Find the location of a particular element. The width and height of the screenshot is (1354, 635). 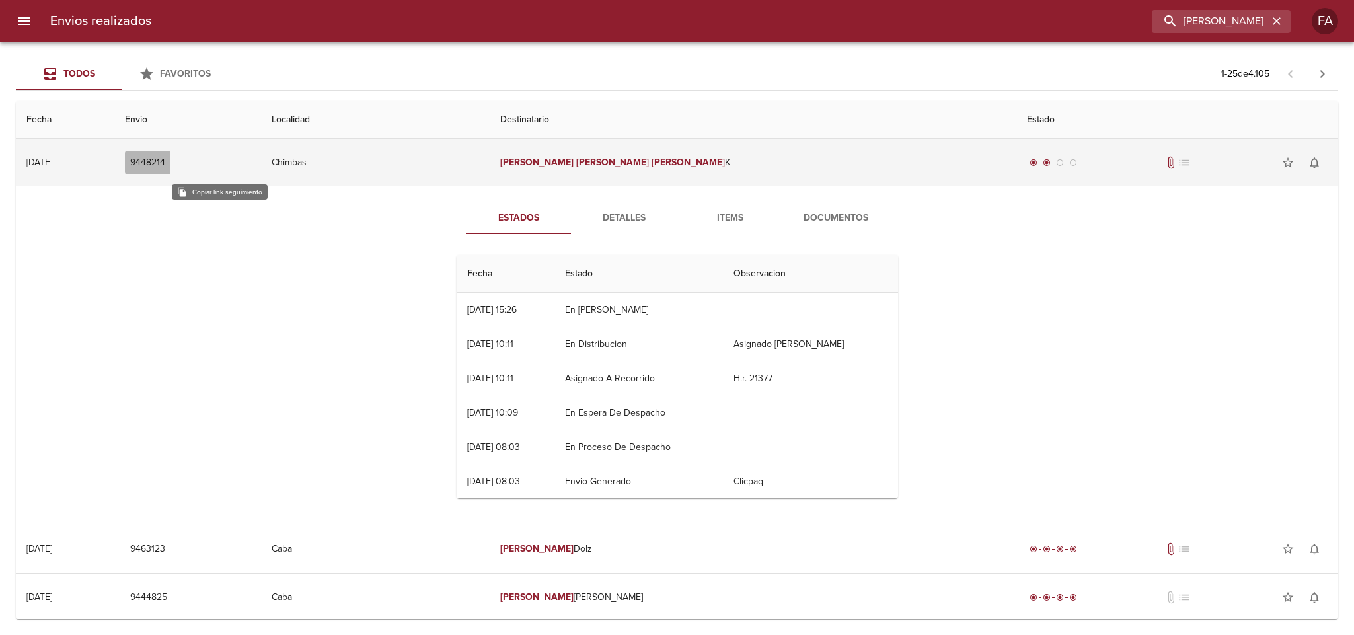

td: Chimbas is located at coordinates (375, 163).